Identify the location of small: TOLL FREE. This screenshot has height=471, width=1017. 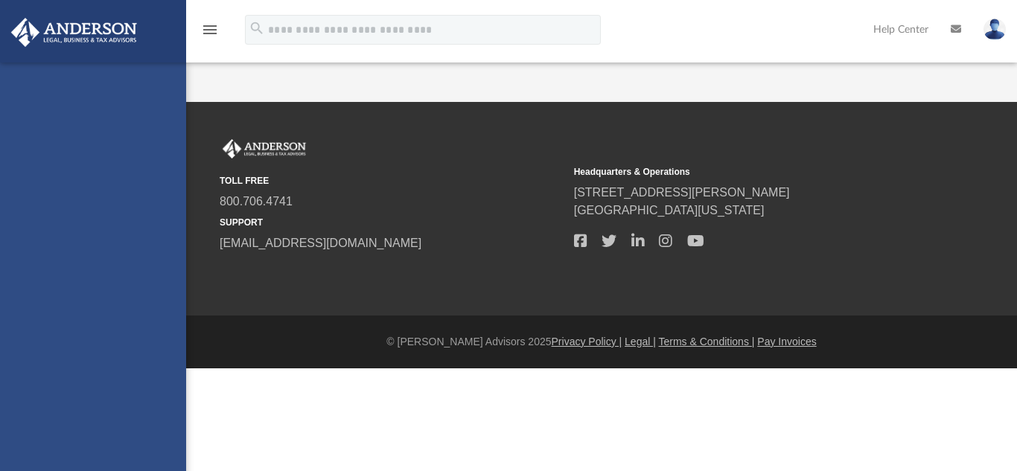
(392, 181).